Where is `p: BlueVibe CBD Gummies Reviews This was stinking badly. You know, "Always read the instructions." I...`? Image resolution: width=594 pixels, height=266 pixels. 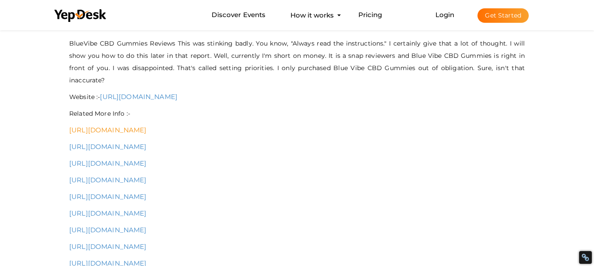
p: BlueVibe CBD Gummies Reviews This was stinking badly. You know, "Always read the instructions." I... is located at coordinates (297, 62).